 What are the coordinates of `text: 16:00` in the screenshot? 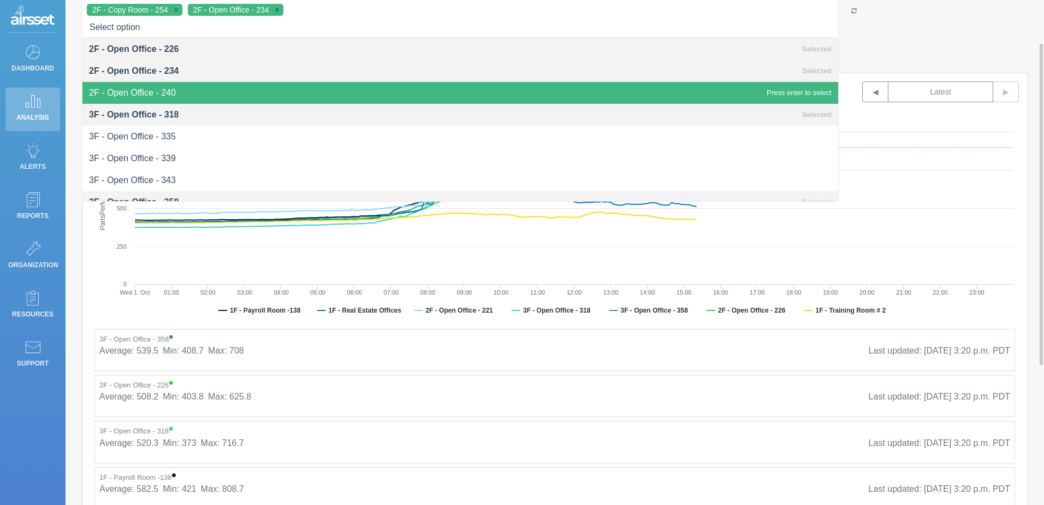 It's located at (721, 292).